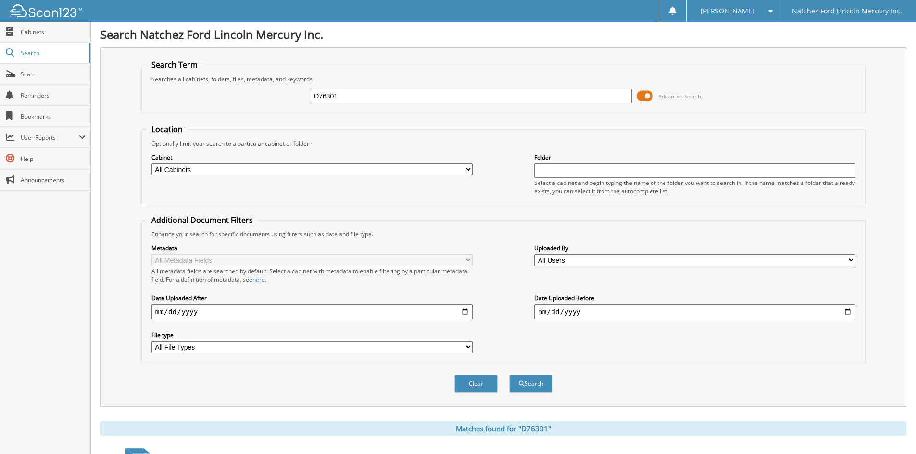 This screenshot has height=454, width=916. I want to click on label: Date Uploaded After, so click(312, 298).